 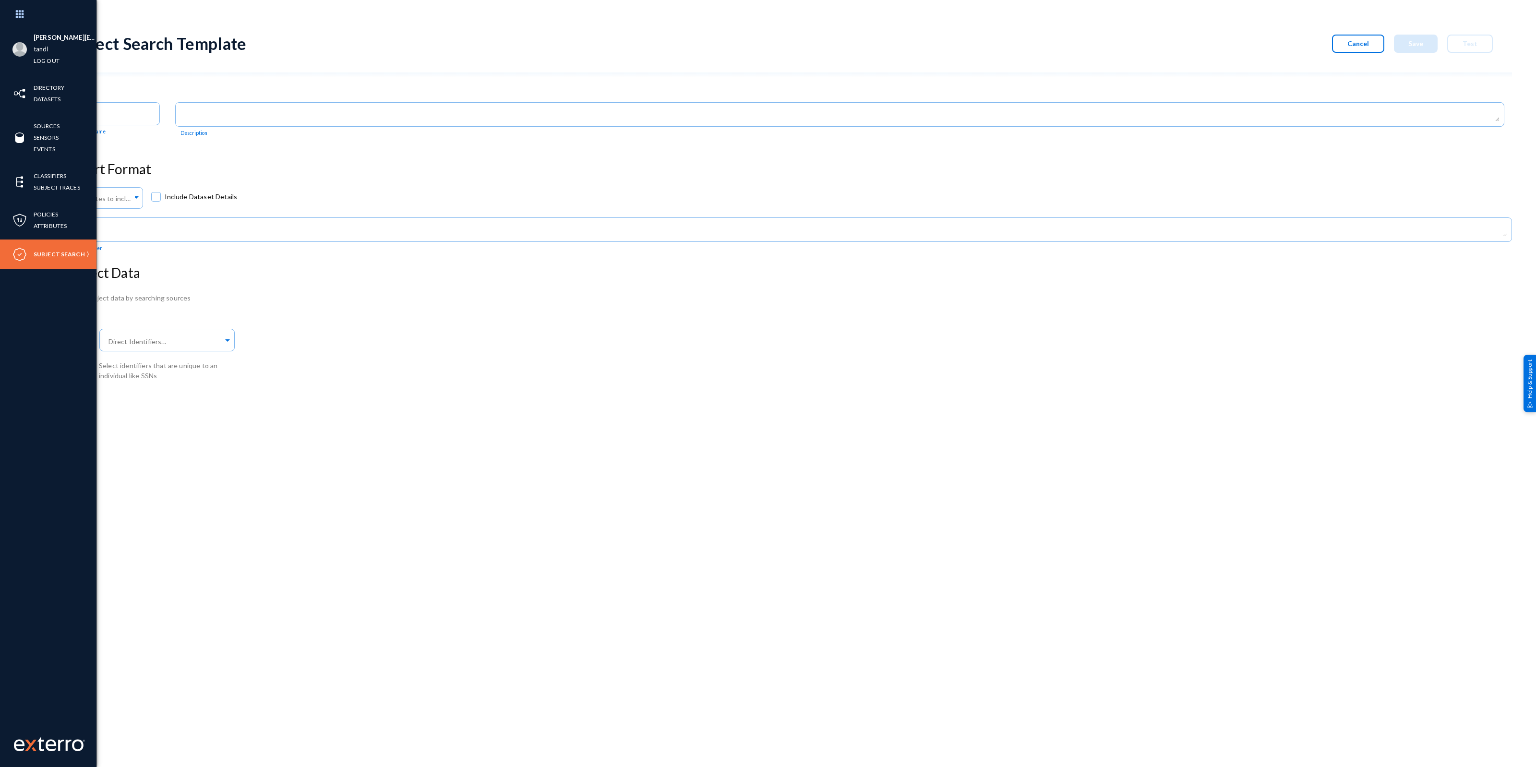 I want to click on img: help_support.svg, so click(x=1530, y=404).